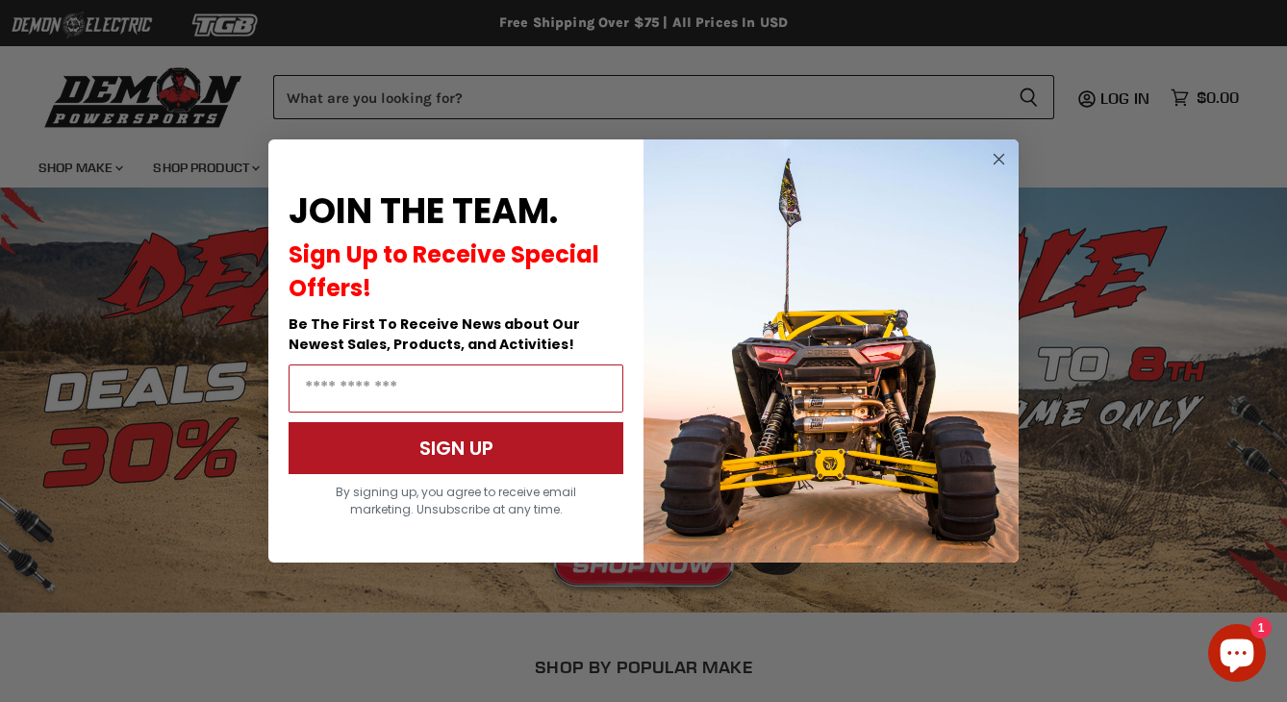  What do you see at coordinates (443, 271) in the screenshot?
I see `span: Sign Up to Receive Special Offers!` at bounding box center [443, 271].